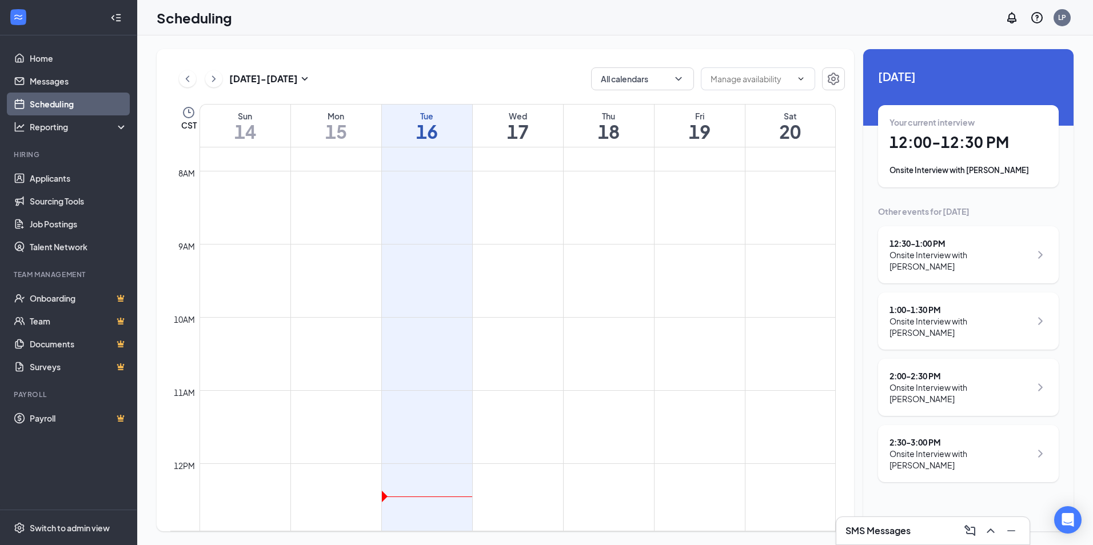  I want to click on a: Job Postings, so click(78, 224).